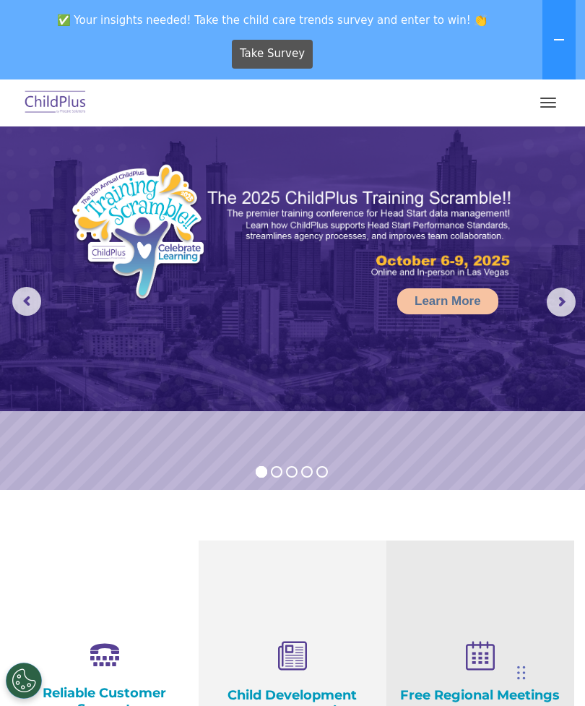 The image size is (585, 706). Describe the element at coordinates (272, 53) in the screenshot. I see `span: Take Survey` at that location.